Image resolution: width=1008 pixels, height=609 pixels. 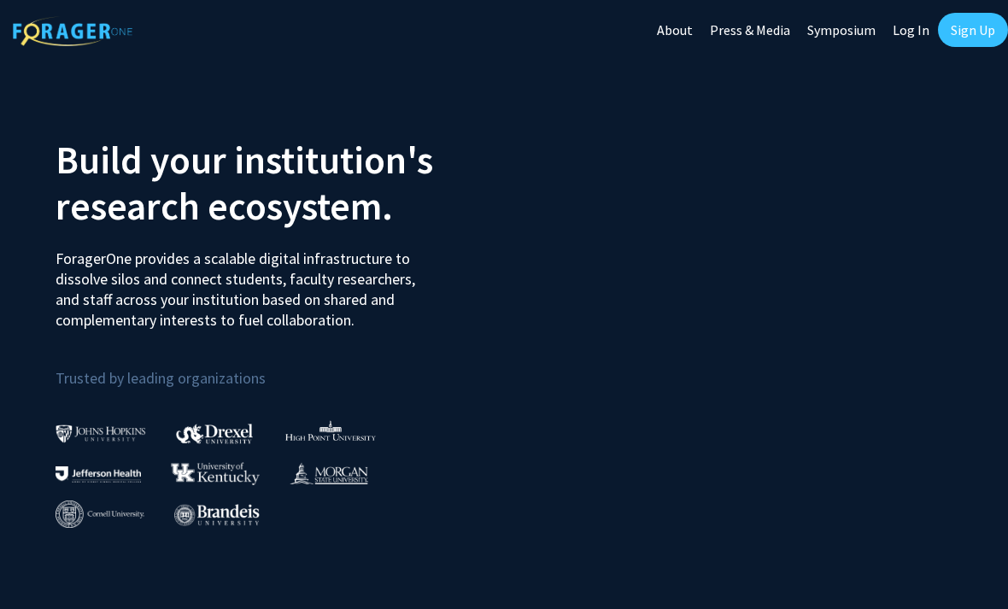 What do you see at coordinates (217, 514) in the screenshot?
I see `img: Brandeis University` at bounding box center [217, 514].